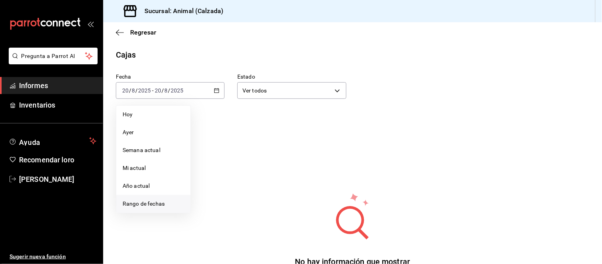 The width and height of the screenshot is (602, 264). I want to click on font: Recomendar loro, so click(46, 160).